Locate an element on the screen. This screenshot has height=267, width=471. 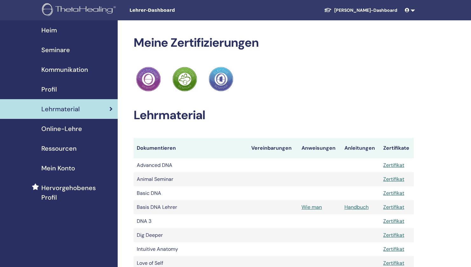
h2: Meine Zertifizierungen is located at coordinates (273, 43).